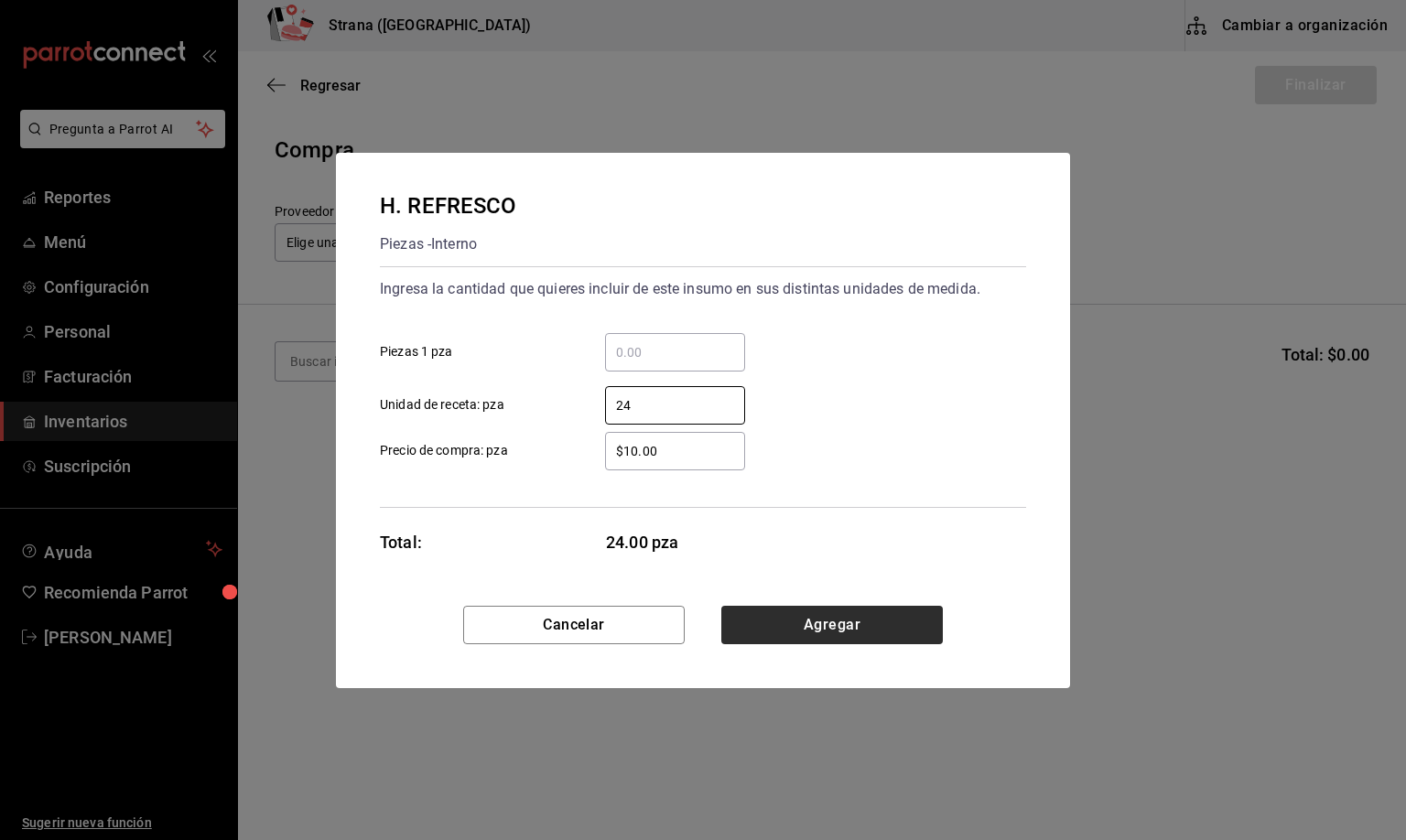 Image resolution: width=1406 pixels, height=840 pixels. Describe the element at coordinates (703, 289) in the screenshot. I see `div: Ingresa la cantidad que quieres incluir de este insumo en sus distintas unidades de medida.` at that location.